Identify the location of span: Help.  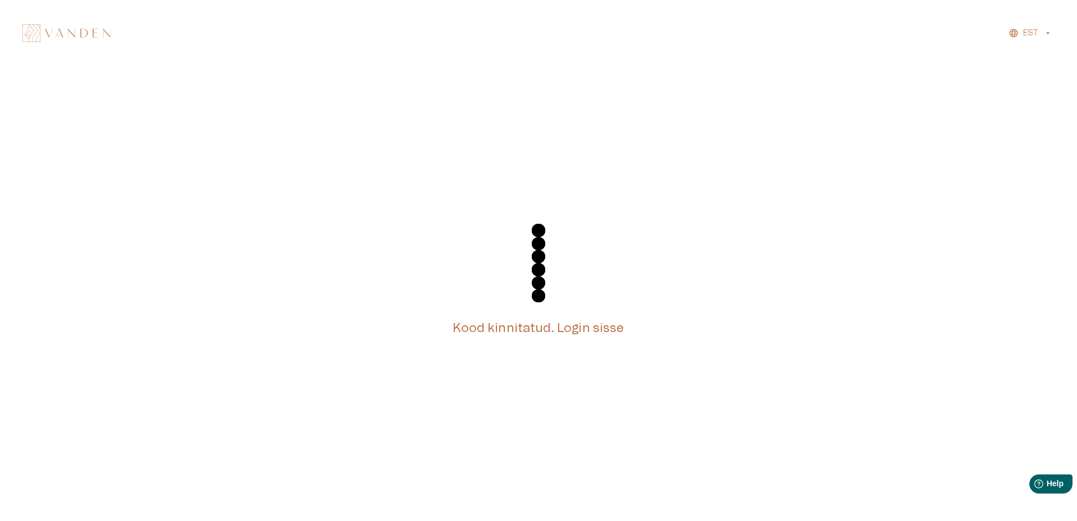
(66, 13).